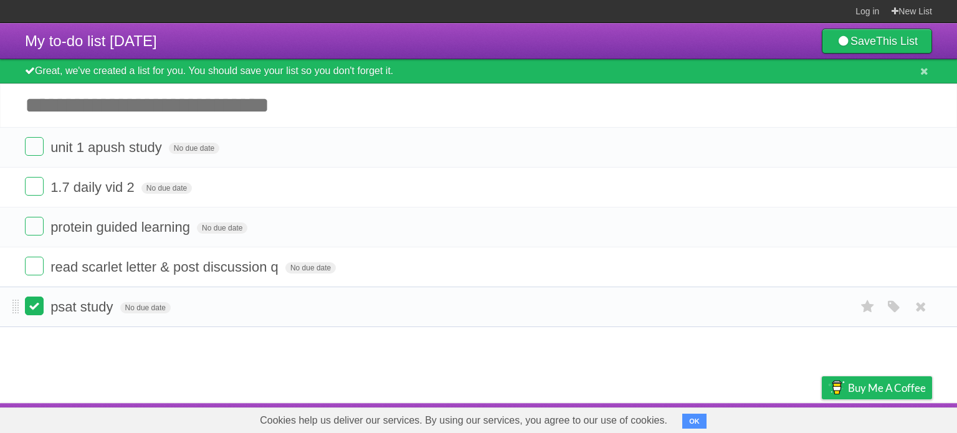 Image resolution: width=957 pixels, height=433 pixels. I want to click on span: protein guided learning, so click(121, 227).